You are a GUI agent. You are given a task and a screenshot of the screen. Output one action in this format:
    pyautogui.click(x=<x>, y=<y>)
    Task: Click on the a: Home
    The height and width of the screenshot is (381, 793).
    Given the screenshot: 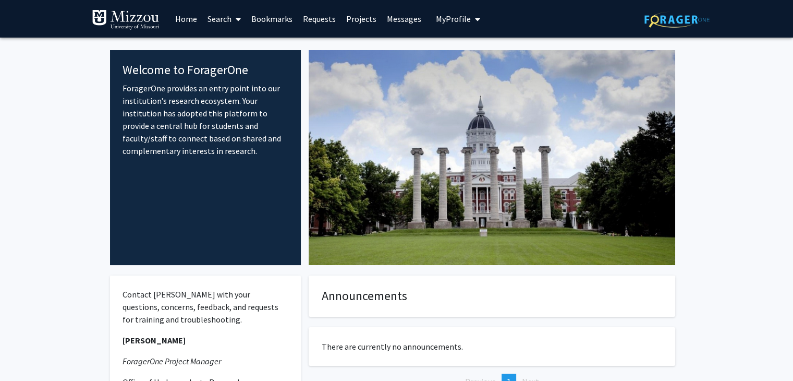 What is the action you would take?
    pyautogui.click(x=186, y=19)
    